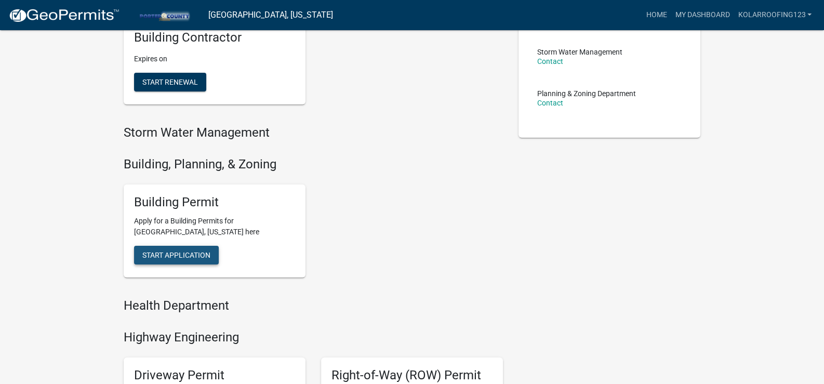 Image resolution: width=824 pixels, height=384 pixels. Describe the element at coordinates (657, 15) in the screenshot. I see `a: Home` at that location.